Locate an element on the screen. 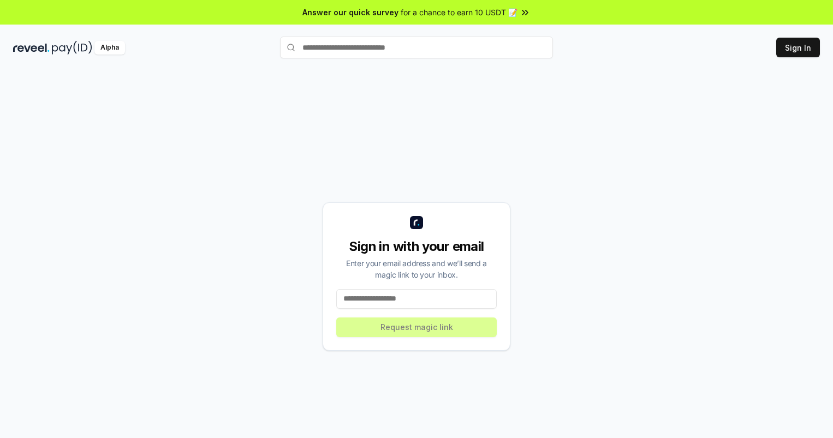 The height and width of the screenshot is (438, 833). span: for a chance to earn 10 USDT 📝 is located at coordinates (459, 12).